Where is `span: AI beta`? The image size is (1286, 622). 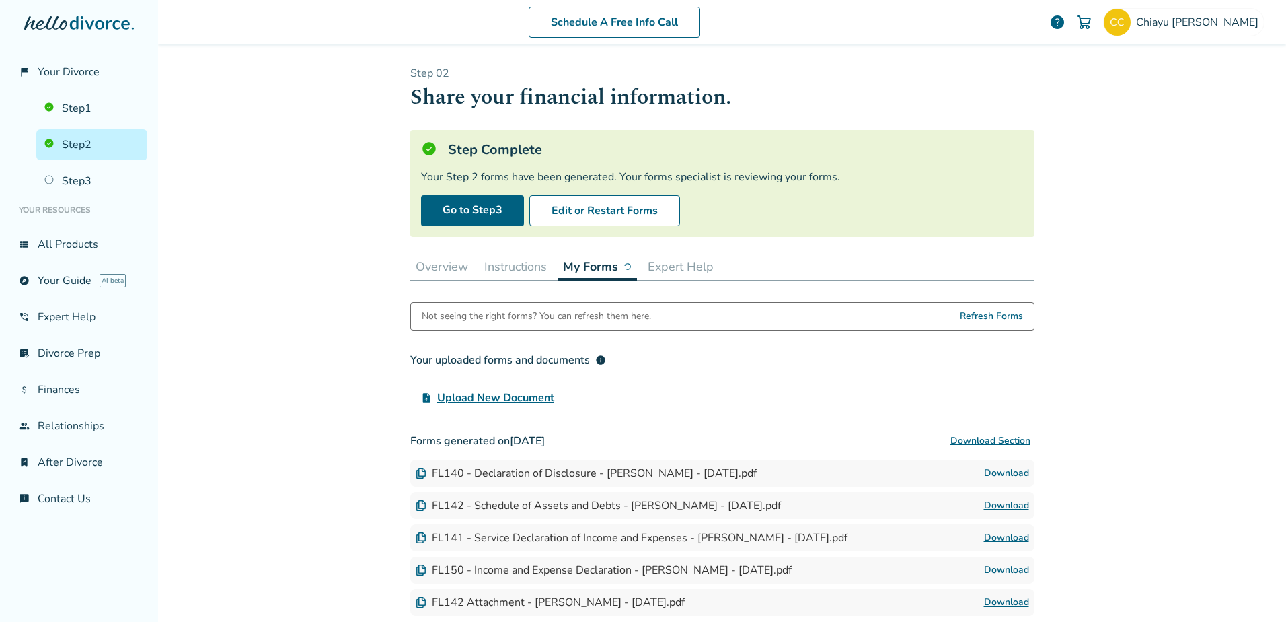
span: AI beta is located at coordinates (112, 281).